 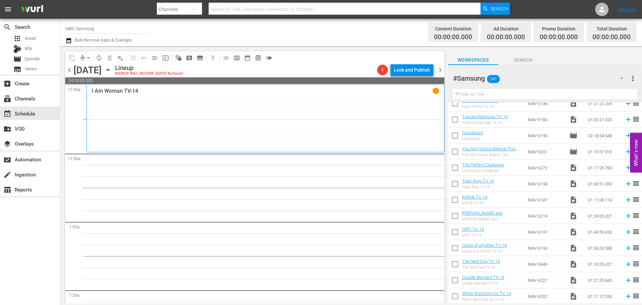 What do you see at coordinates (546, 248) in the screenshot?
I see `td: MAV-6193` at bounding box center [546, 248].